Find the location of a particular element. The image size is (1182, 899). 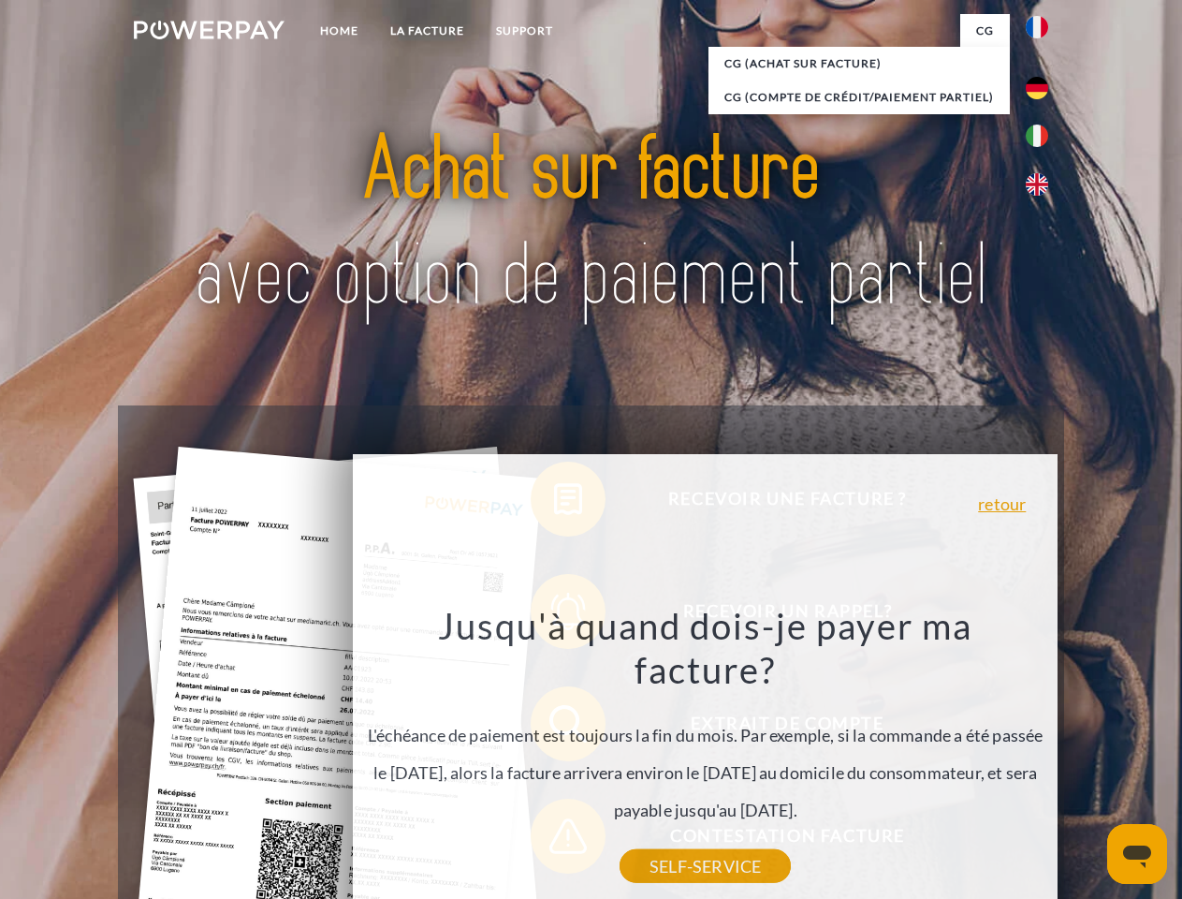

img: de is located at coordinates (1037, 88).